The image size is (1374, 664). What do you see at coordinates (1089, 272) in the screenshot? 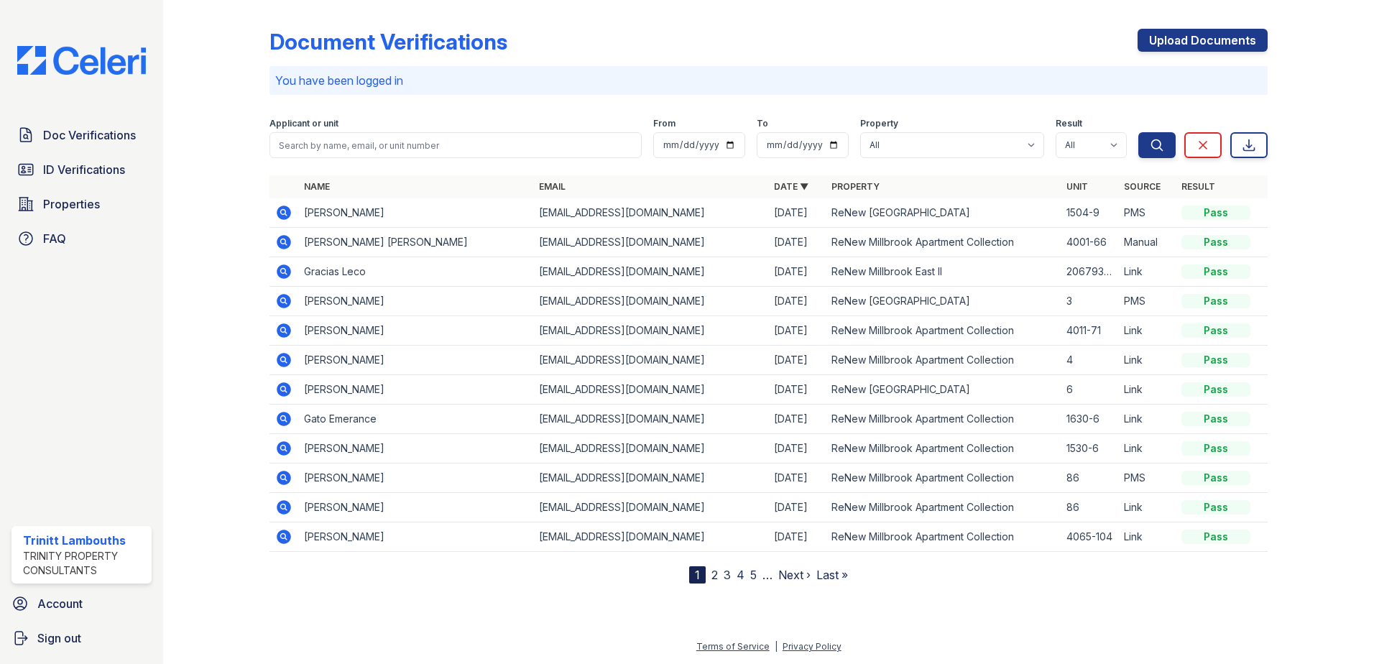
I see `td: 20679379` at bounding box center [1089, 272].